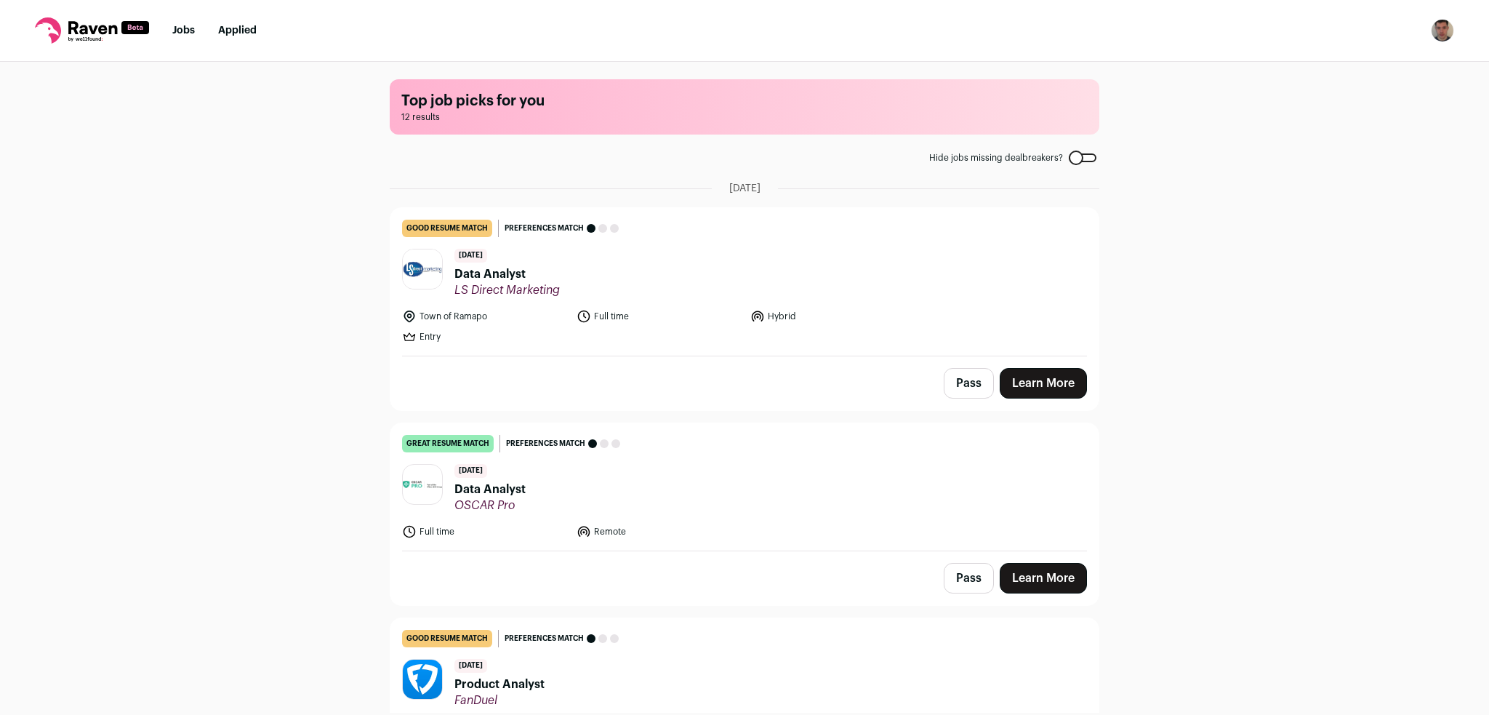 The image size is (1489, 715). Describe the element at coordinates (183, 31) in the screenshot. I see `a: Jobs` at that location.